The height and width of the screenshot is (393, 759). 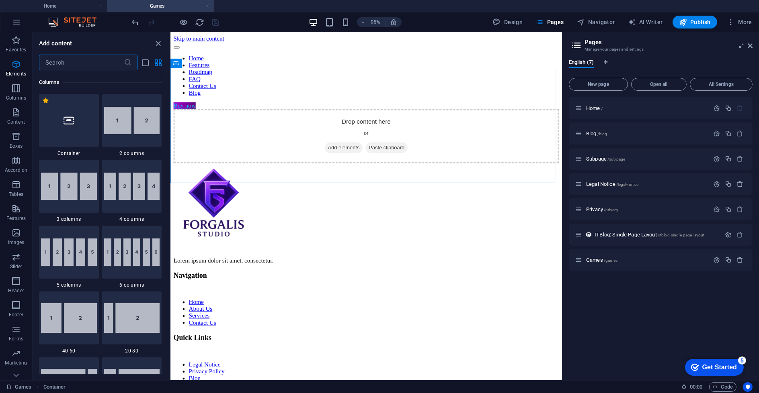 What do you see at coordinates (601, 260) in the screenshot?
I see `span: Click to open page` at bounding box center [601, 260].